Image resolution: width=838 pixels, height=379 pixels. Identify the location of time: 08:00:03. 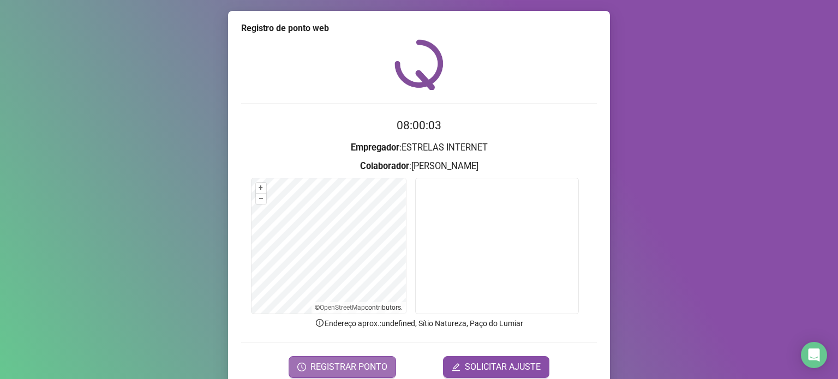
(419, 125).